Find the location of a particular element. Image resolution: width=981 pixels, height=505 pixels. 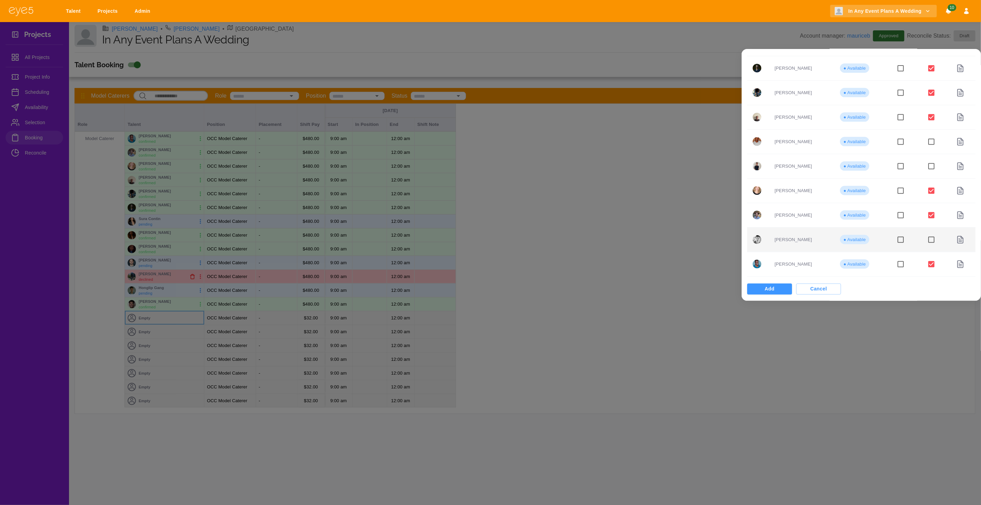

button: In Any Event Plans A Wedding is located at coordinates (884, 11).